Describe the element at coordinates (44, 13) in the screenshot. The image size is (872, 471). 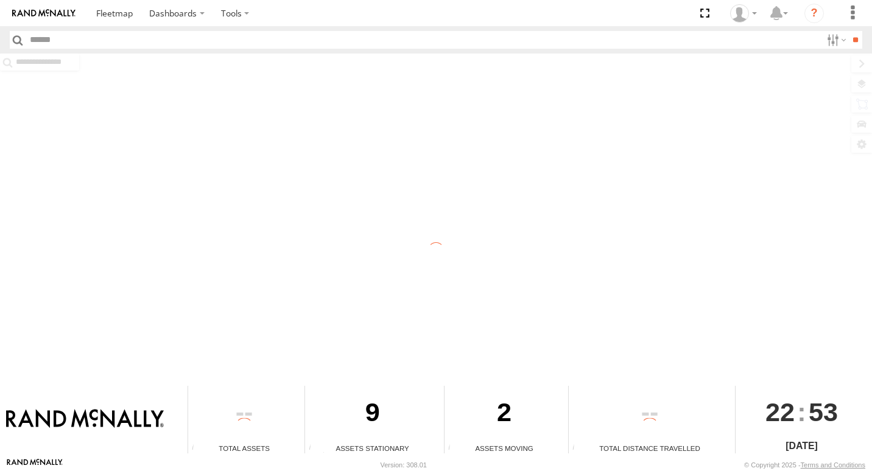
I see `img: rand-logo.svg` at that location.